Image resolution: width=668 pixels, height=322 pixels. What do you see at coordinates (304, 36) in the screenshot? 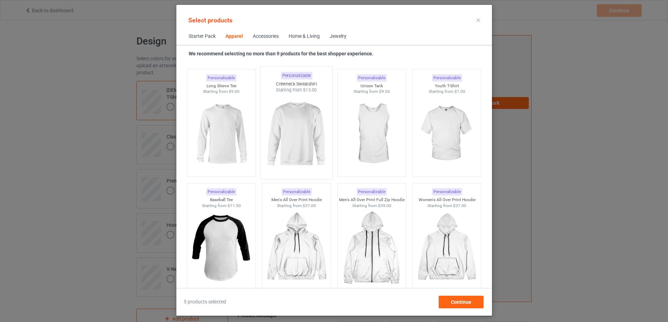
I see `div: Home & Living` at bounding box center [304, 36].